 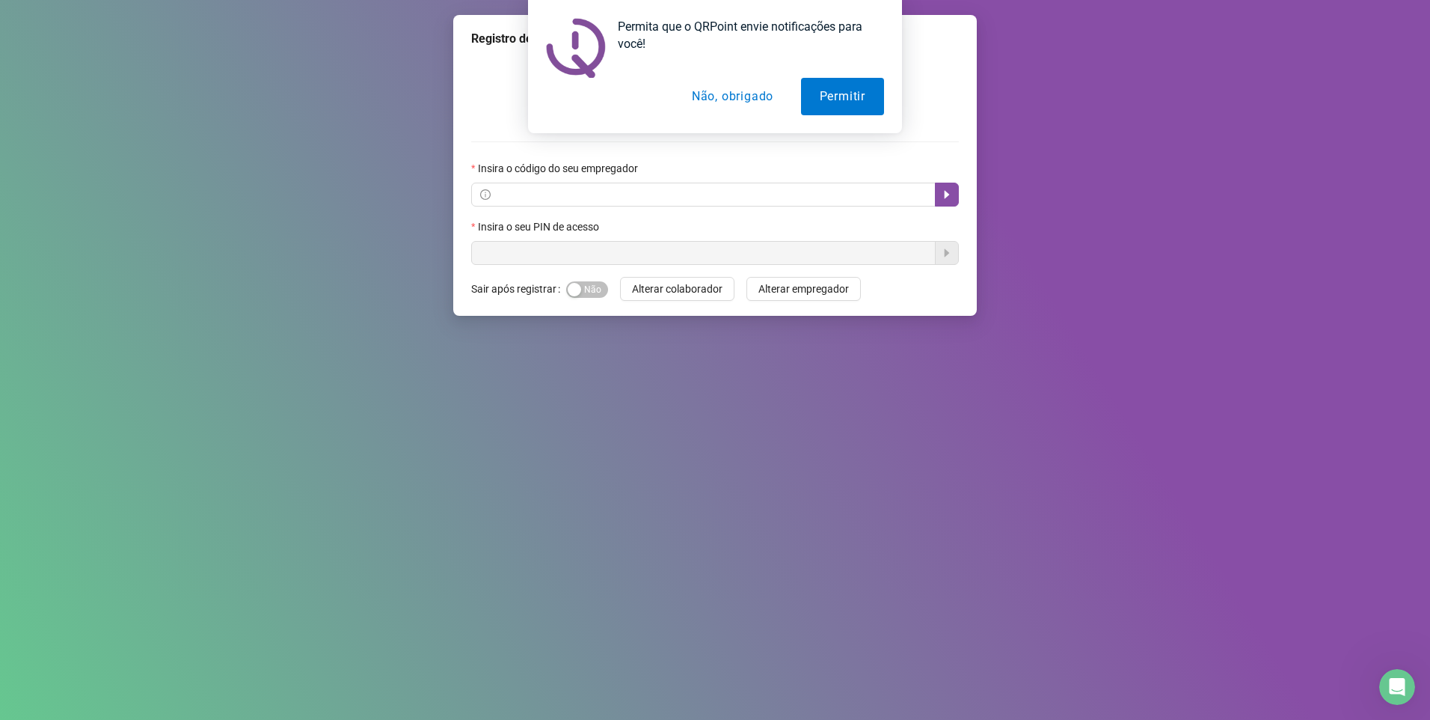 I want to click on span: Alterar colaborador, so click(x=677, y=289).